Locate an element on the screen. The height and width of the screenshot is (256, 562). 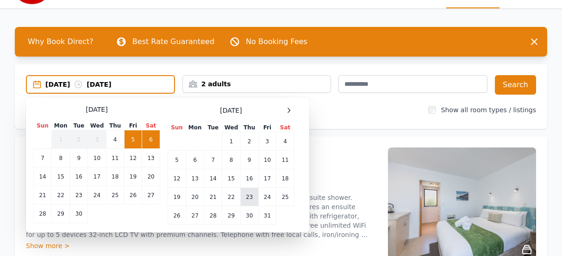
div: 2 adults is located at coordinates (257, 84).